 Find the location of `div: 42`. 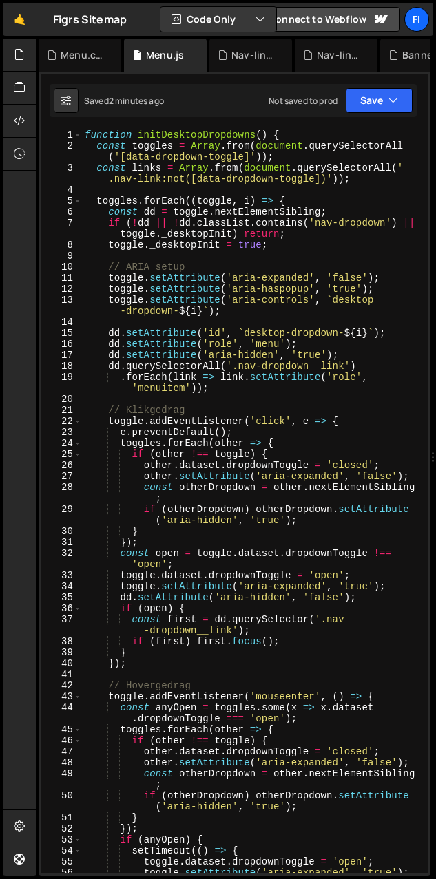

div: 42 is located at coordinates (61, 686).